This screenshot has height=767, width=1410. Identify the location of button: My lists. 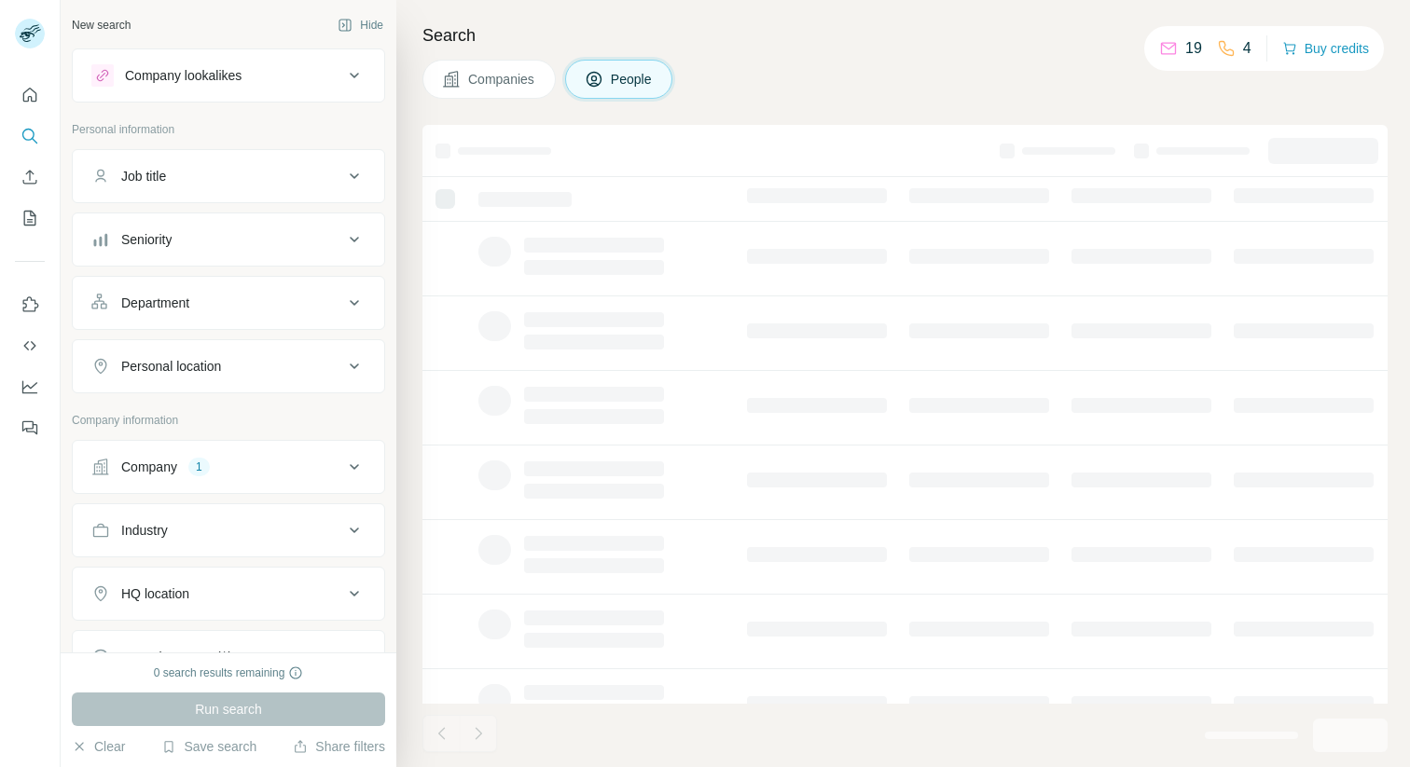
(30, 218).